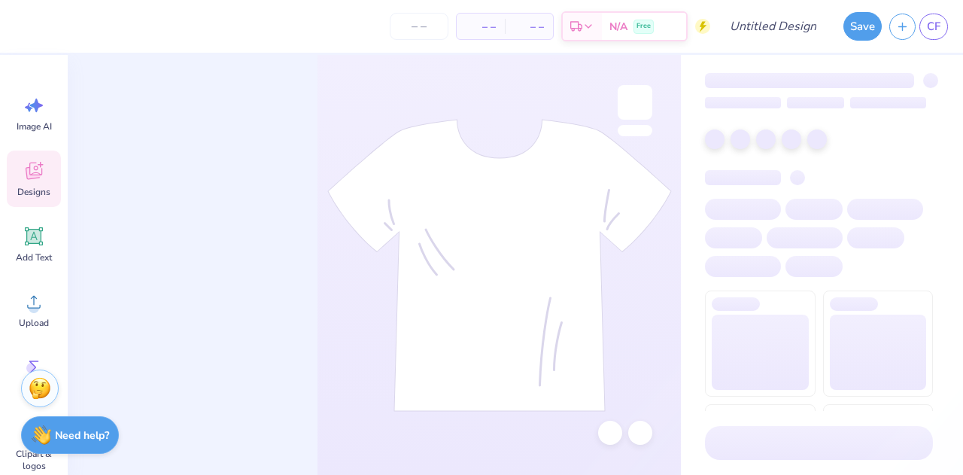  Describe the element at coordinates (34, 257) in the screenshot. I see `span: Add Text` at that location.